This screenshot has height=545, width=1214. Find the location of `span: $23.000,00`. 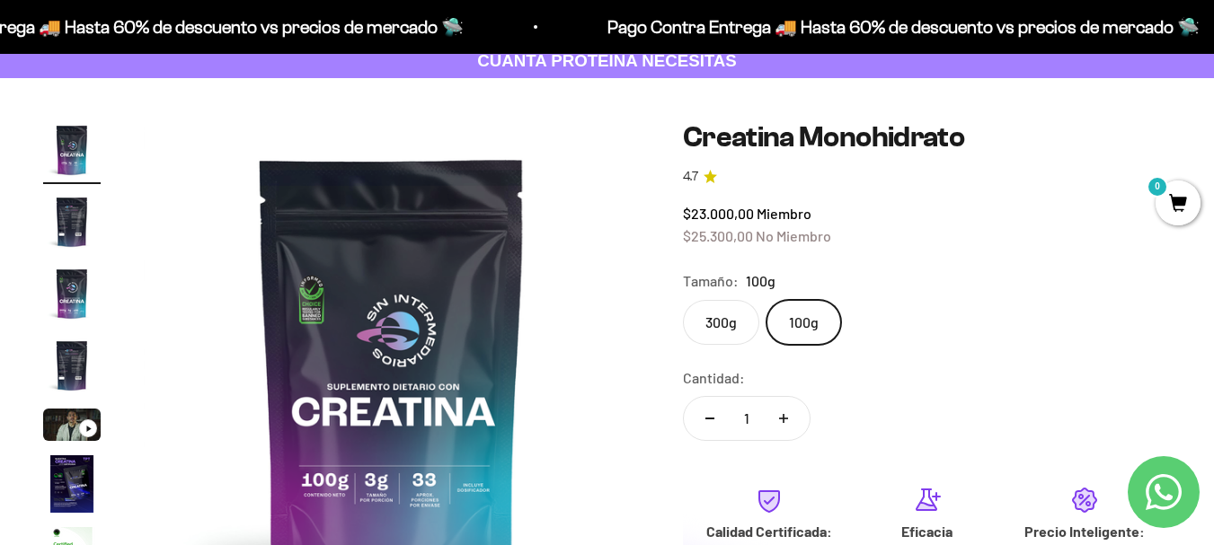

span: $23.000,00 is located at coordinates (718, 213).